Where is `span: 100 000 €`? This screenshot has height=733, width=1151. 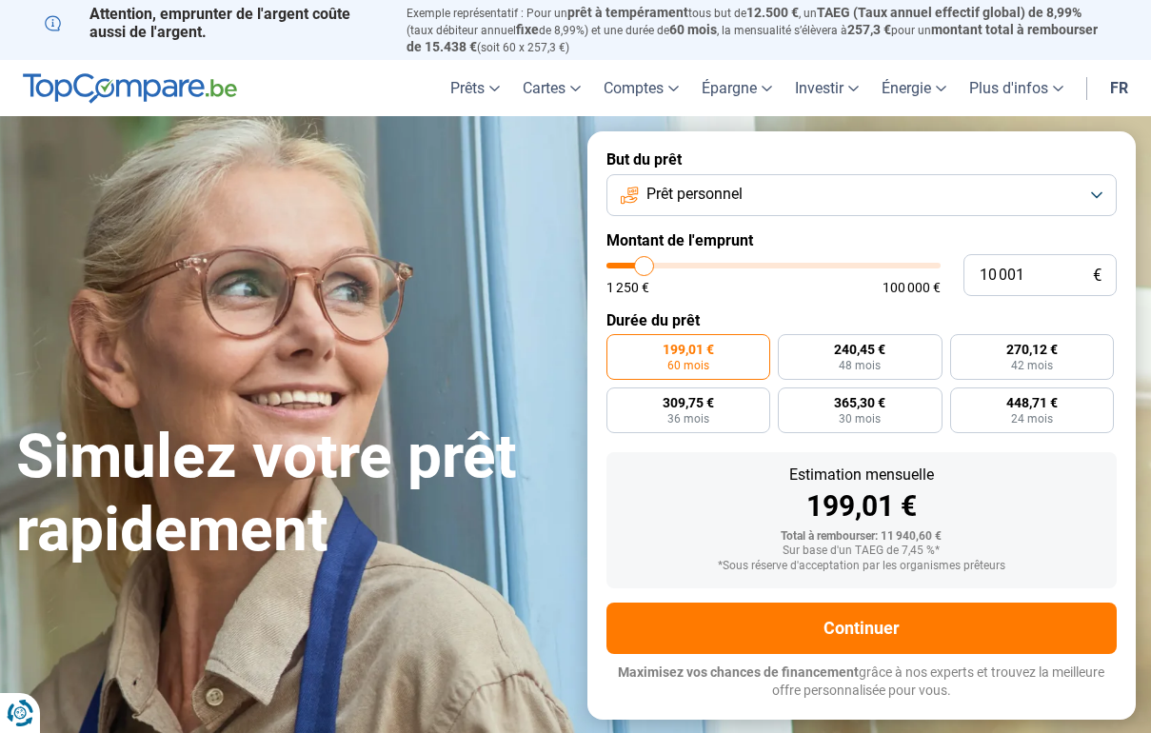
span: 100 000 € is located at coordinates (911, 288).